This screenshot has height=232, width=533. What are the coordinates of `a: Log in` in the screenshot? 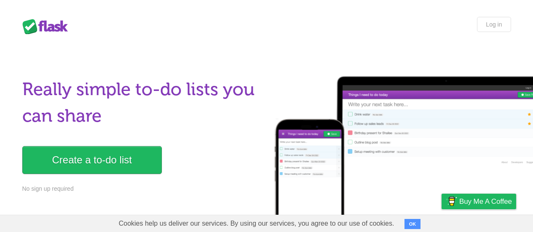 It's located at (494, 24).